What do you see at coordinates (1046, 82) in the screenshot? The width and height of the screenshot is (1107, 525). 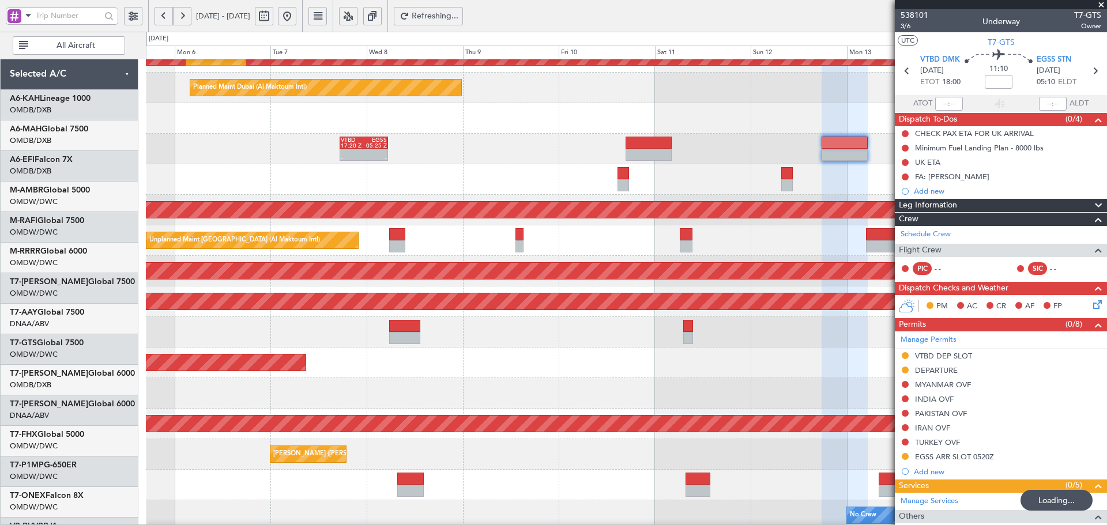 I see `span: 05:10` at bounding box center [1046, 82].